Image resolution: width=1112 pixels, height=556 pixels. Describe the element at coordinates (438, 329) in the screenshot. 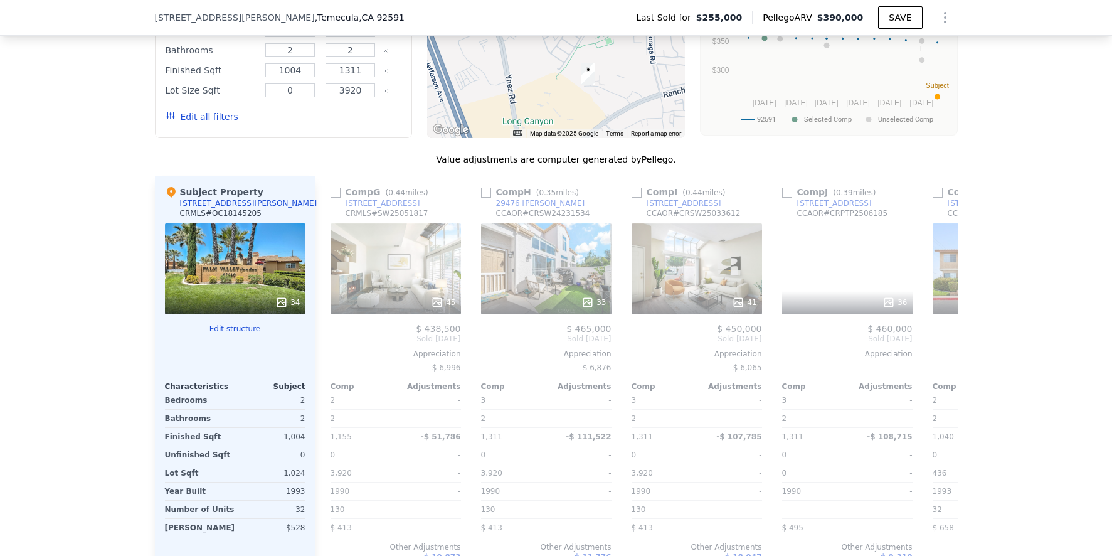

I see `span: $ 438,500` at that location.